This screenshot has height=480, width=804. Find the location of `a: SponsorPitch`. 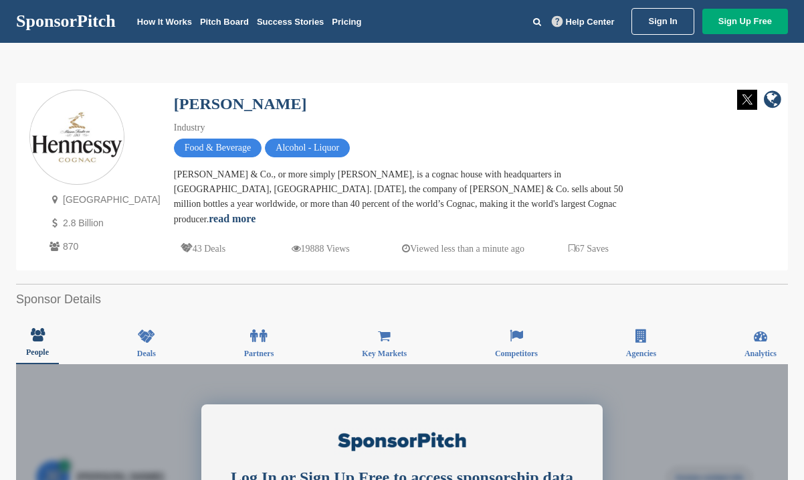

a: SponsorPitch is located at coordinates (66, 21).